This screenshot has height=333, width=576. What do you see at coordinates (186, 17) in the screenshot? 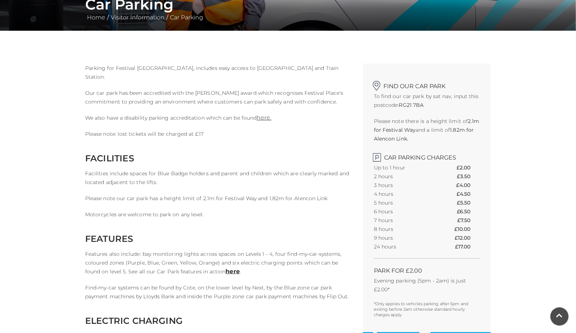
I see `a: Car Parking` at bounding box center [186, 17].